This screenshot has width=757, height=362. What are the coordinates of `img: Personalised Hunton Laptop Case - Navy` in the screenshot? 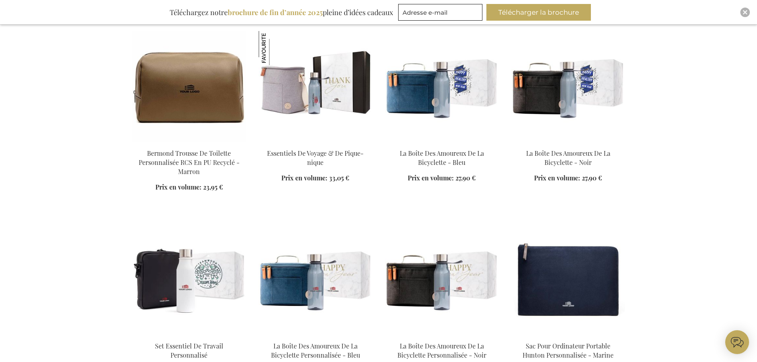 It's located at (568, 279).